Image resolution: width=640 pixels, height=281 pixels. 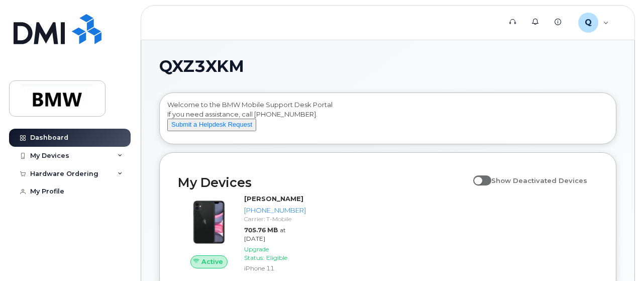 I want to click on div: iPhone 11, so click(x=275, y=268).